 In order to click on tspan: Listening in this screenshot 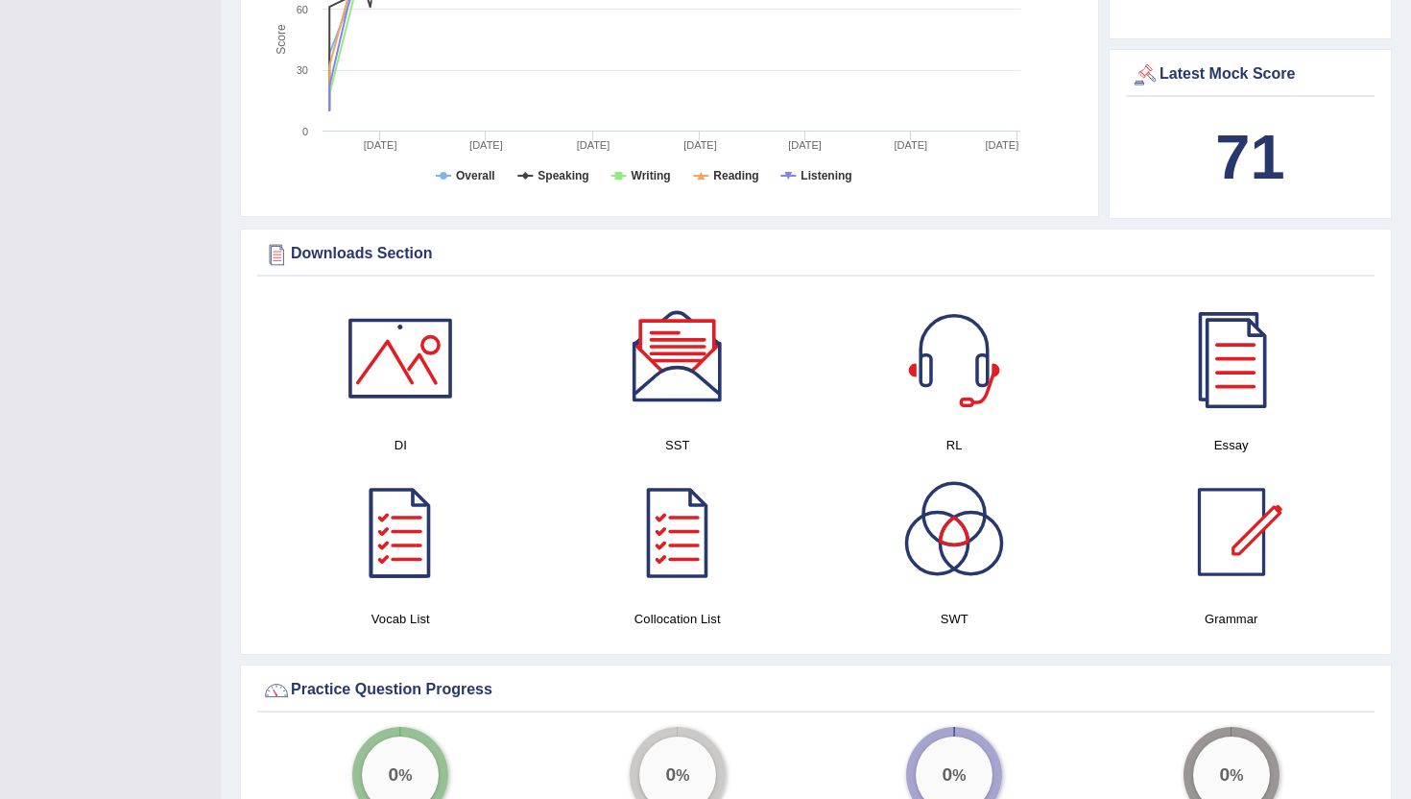, I will do `click(826, 176)`.